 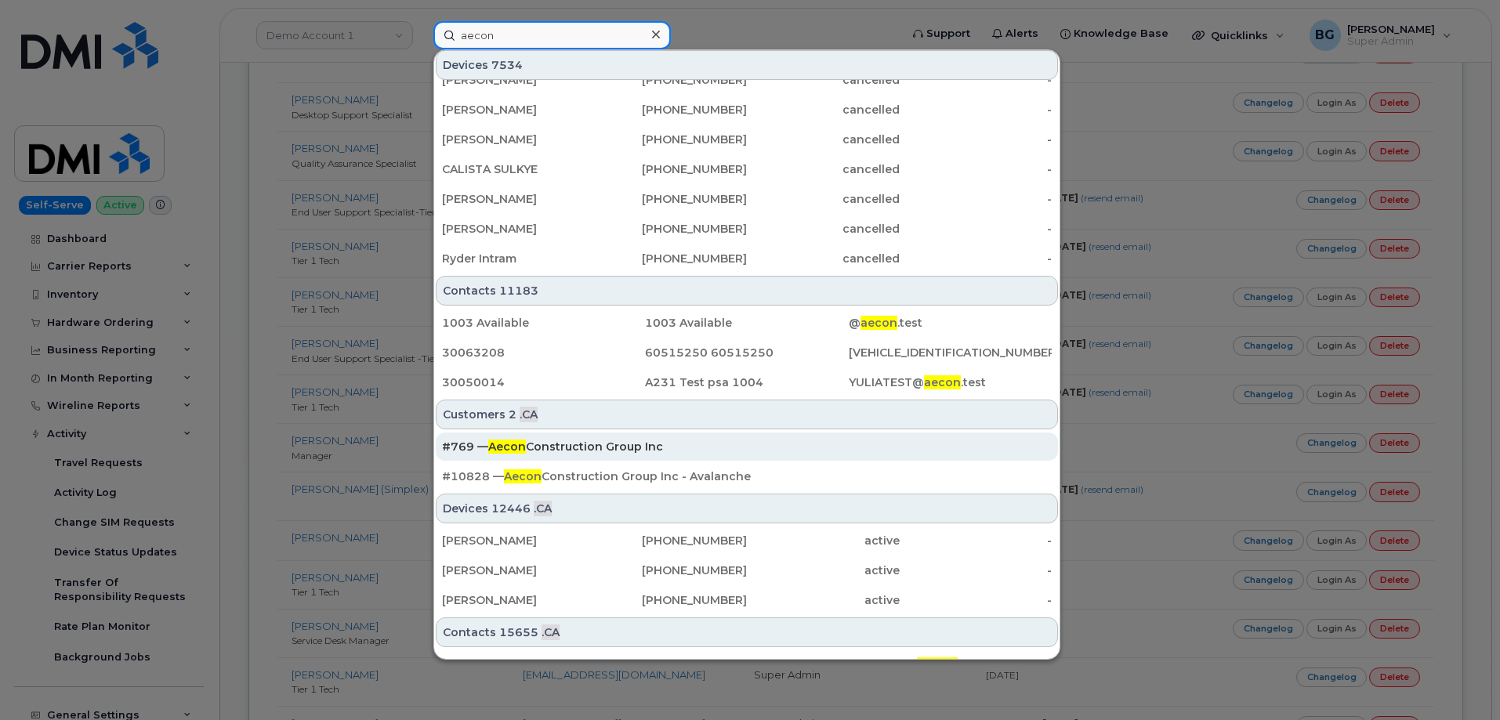 What do you see at coordinates (747, 323) in the screenshot?
I see `a: 1003 Available1003 Available@aecon.test` at bounding box center [747, 323].